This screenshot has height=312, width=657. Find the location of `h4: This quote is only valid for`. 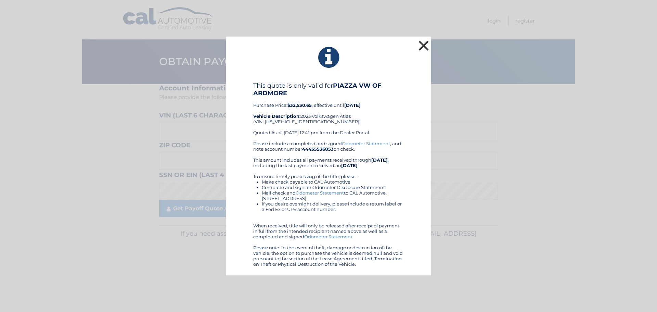

h4: This quote is only valid for is located at coordinates (329, 89).